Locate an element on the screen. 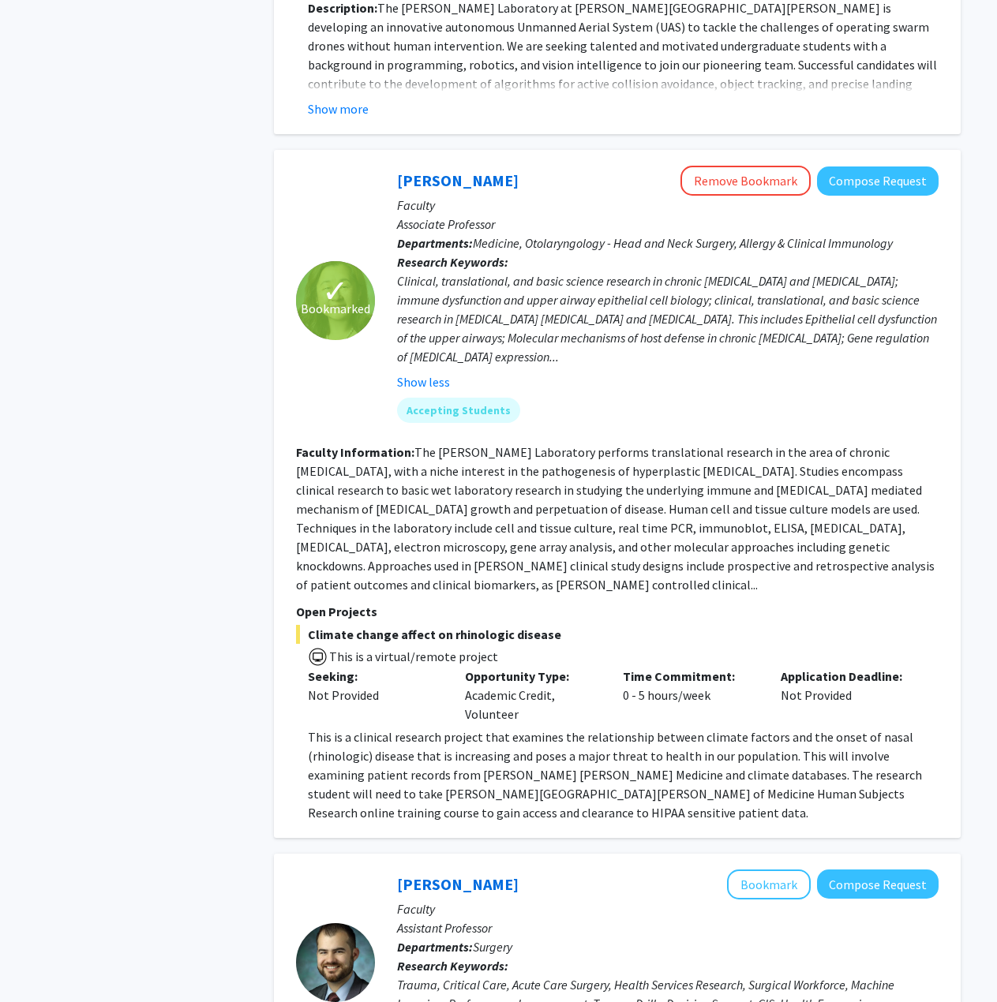 The height and width of the screenshot is (1002, 997). div: Academic Credit, Volunteer is located at coordinates (532, 695).